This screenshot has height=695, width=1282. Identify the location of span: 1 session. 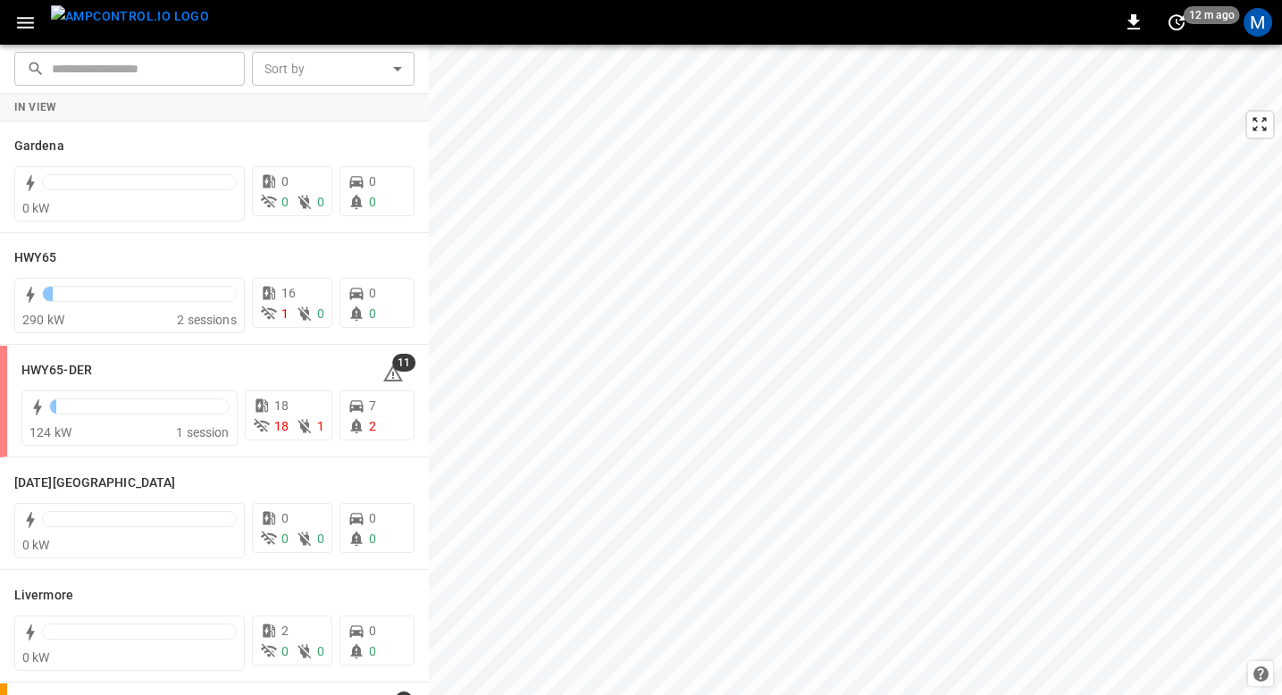
(202, 432).